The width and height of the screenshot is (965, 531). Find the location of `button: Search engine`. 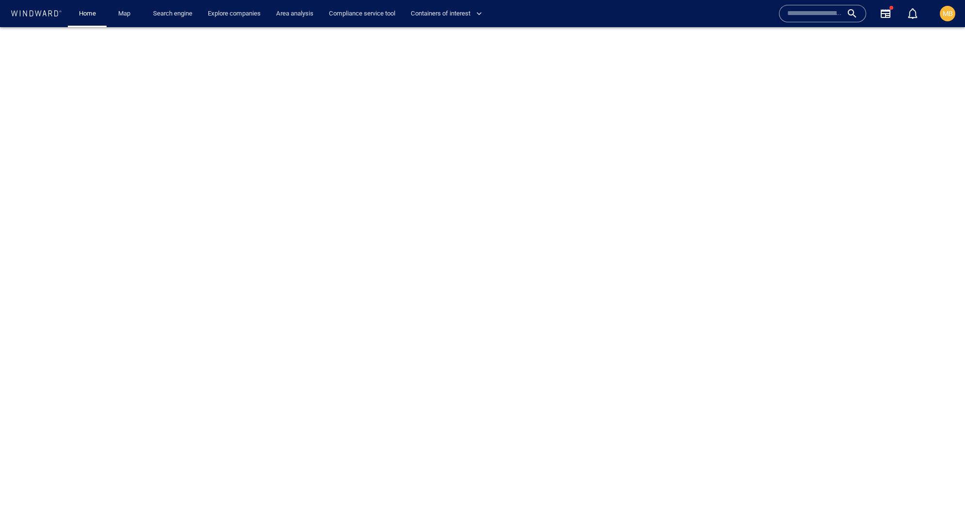

button: Search engine is located at coordinates (172, 14).